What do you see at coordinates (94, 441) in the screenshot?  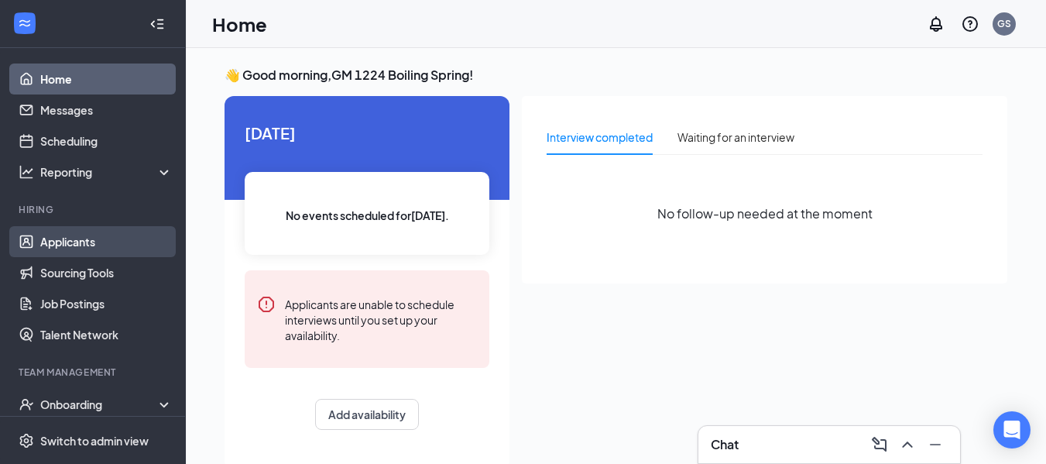 I see `div: Switch to admin view` at bounding box center [94, 441].